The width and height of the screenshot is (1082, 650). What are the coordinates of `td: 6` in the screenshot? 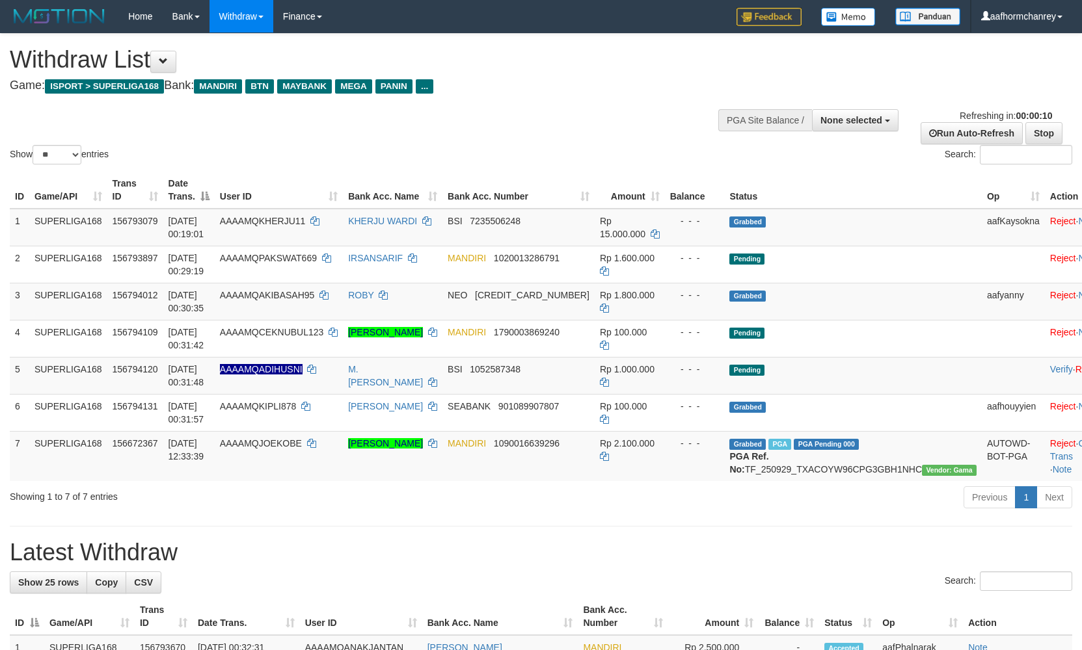 It's located at (20, 412).